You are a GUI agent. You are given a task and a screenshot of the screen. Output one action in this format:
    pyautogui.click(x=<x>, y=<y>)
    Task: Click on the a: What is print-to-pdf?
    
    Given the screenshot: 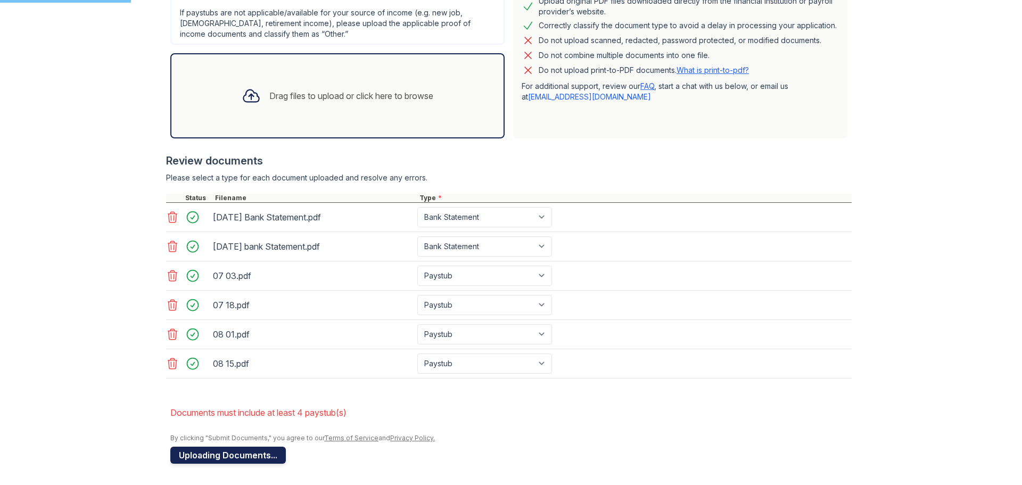 What is the action you would take?
    pyautogui.click(x=713, y=70)
    